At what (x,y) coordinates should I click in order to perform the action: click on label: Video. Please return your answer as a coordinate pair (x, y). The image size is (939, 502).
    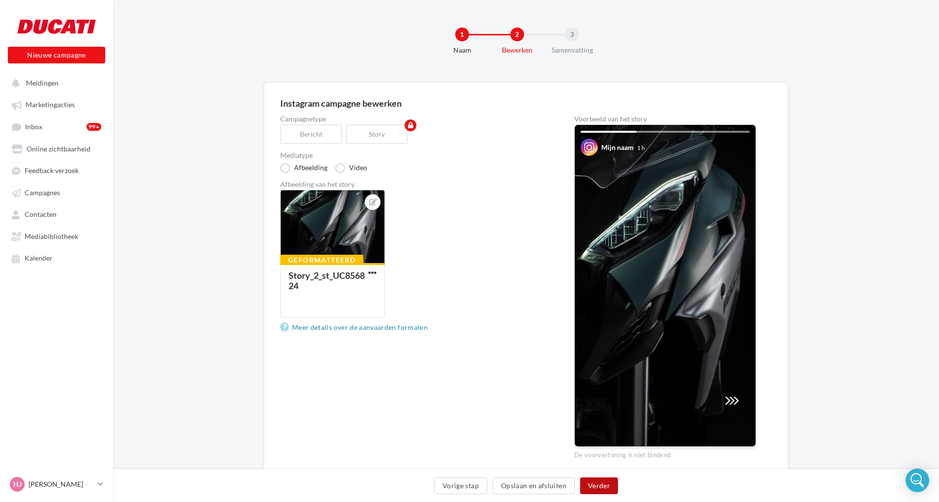
    Looking at the image, I should click on (351, 168).